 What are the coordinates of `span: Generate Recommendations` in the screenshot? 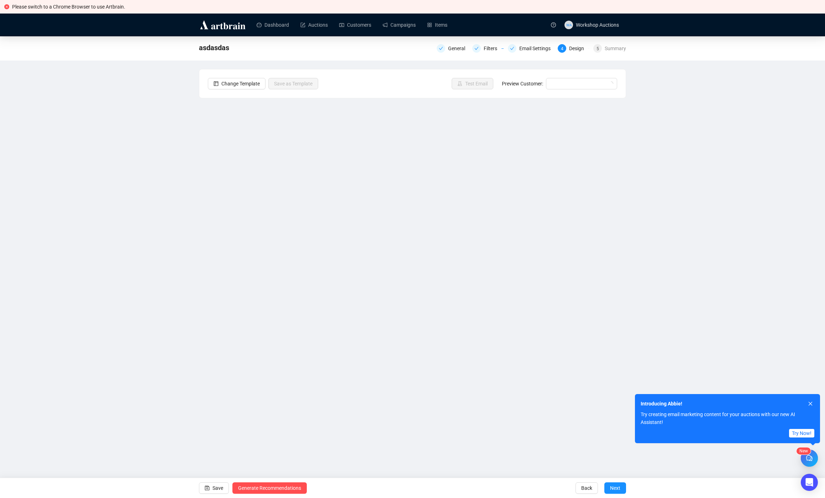 It's located at (269, 488).